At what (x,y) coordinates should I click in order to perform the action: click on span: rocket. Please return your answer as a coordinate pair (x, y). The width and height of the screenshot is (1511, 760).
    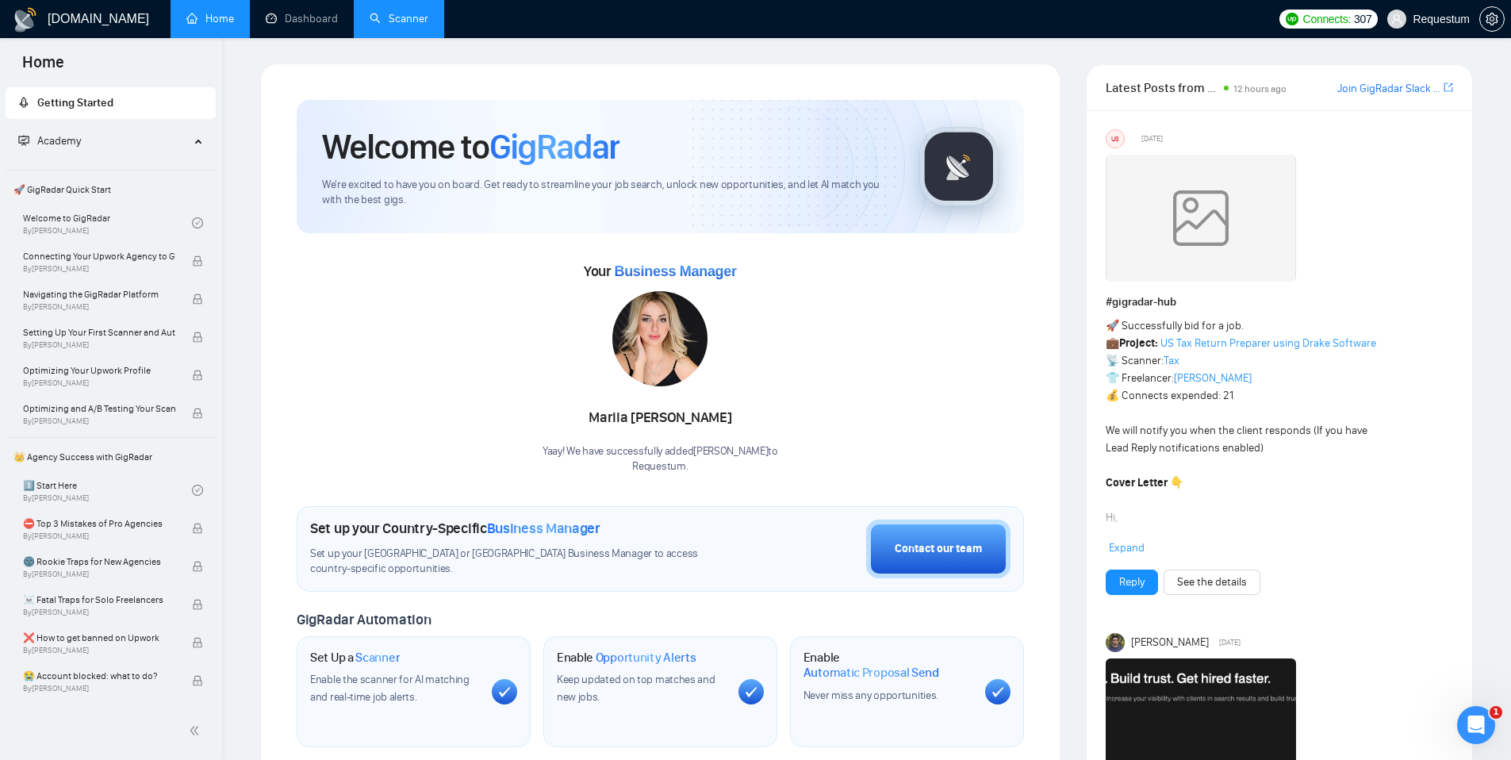
    Looking at the image, I should click on (24, 102).